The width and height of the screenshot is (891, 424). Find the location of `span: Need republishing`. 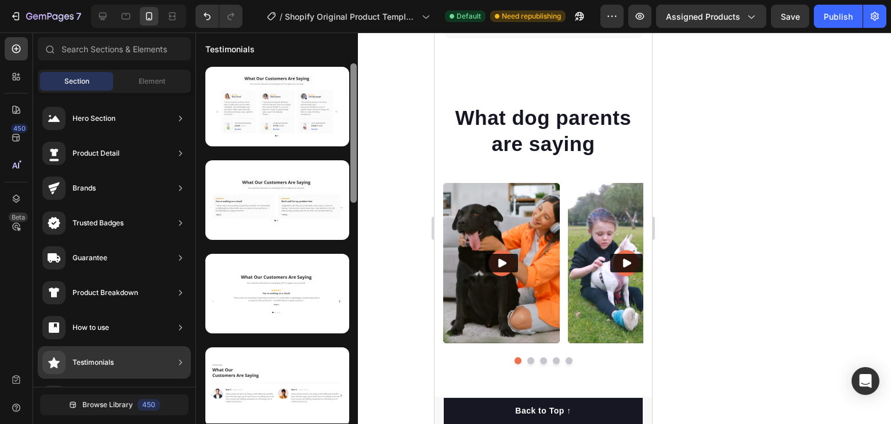

span: Need republishing is located at coordinates (532, 16).